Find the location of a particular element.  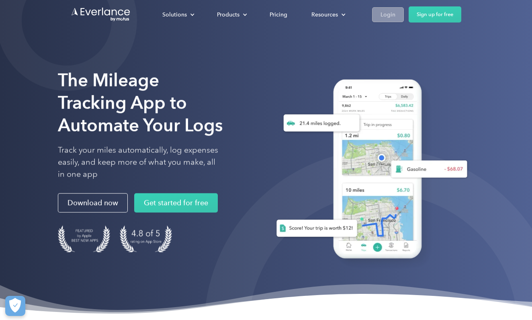

img: 4.9 out of 5 stars on the app store is located at coordinates (146, 239).